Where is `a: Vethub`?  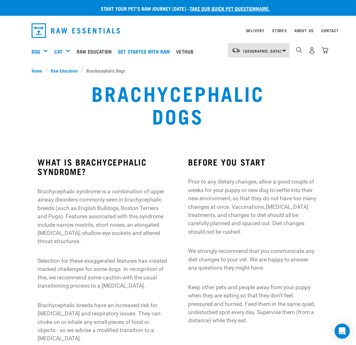
a: Vethub is located at coordinates (186, 51).